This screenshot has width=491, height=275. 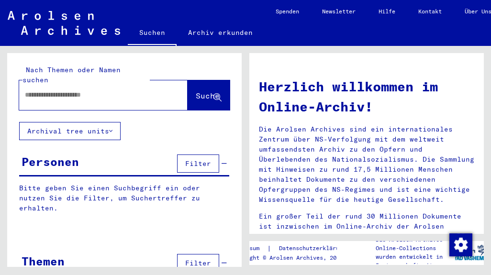 What do you see at coordinates (415, 244) in the screenshot?
I see `p: Die Arolsen Archives Online-Collections` at bounding box center [415, 244].